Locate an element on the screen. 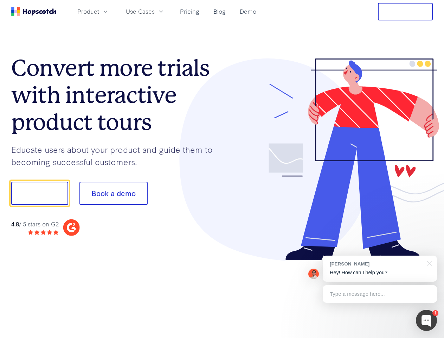  span: Product is located at coordinates (88, 11).